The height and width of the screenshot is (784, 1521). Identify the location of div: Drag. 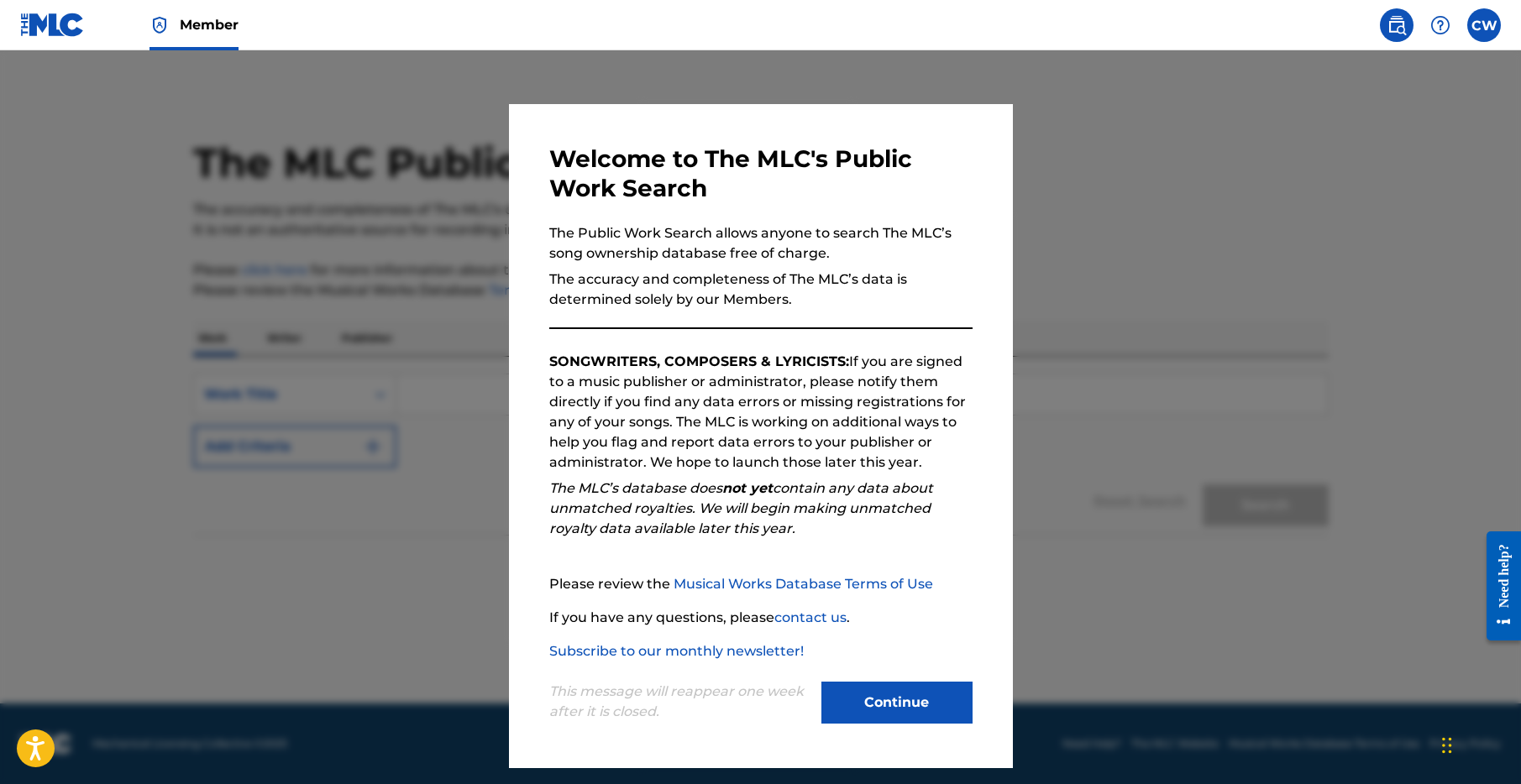
(1447, 745).